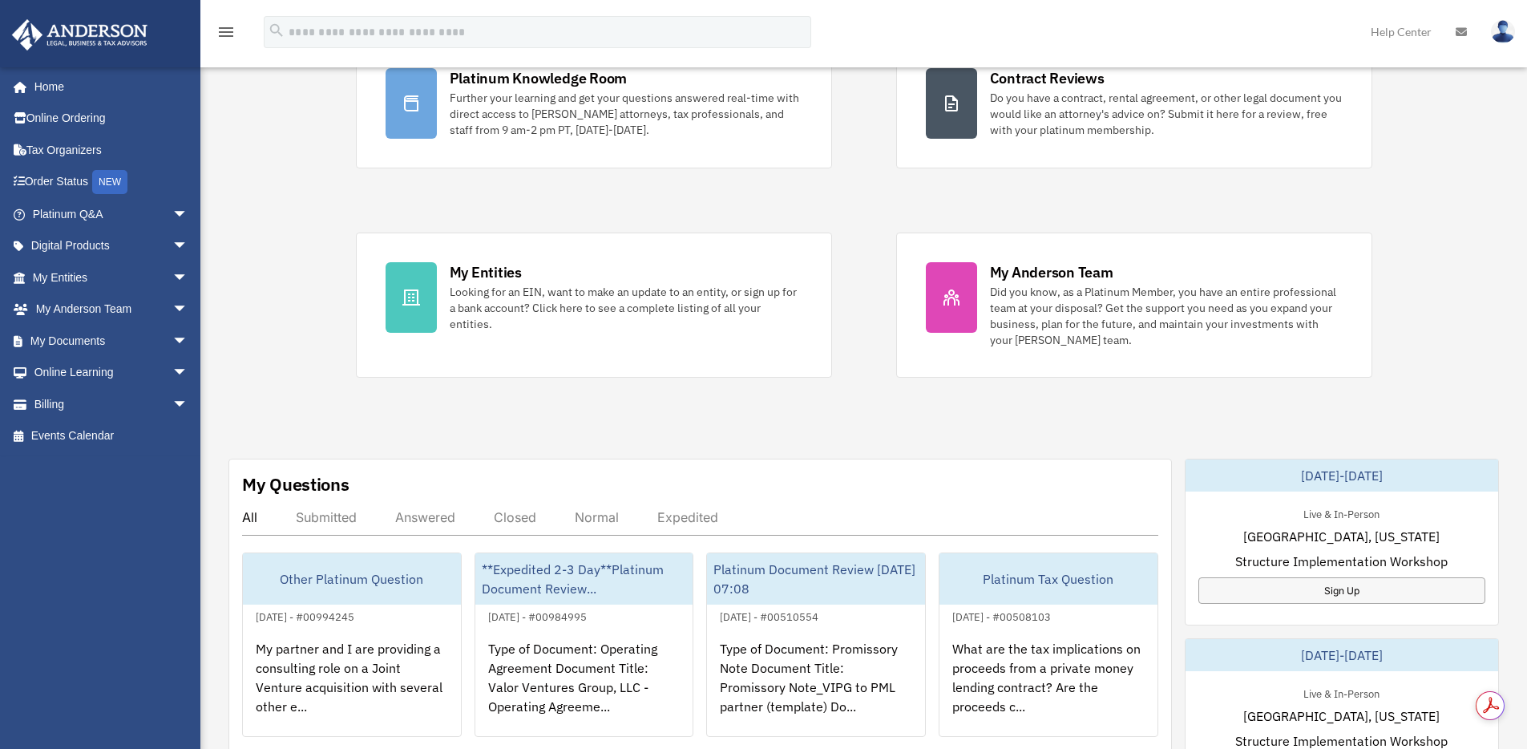 The width and height of the screenshot is (1527, 749). I want to click on a: My Documentsarrow_drop_down, so click(111, 341).